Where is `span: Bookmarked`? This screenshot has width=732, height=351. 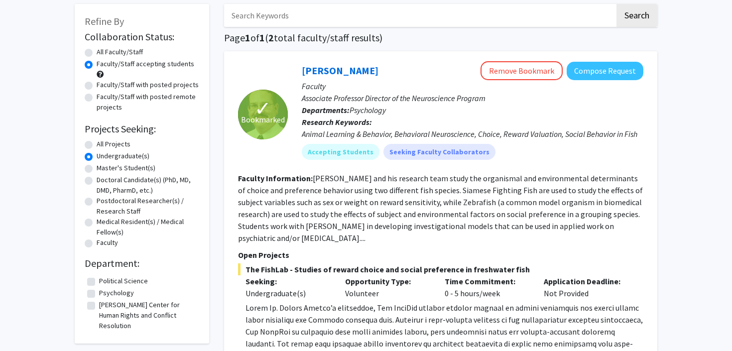 span: Bookmarked is located at coordinates (263, 120).